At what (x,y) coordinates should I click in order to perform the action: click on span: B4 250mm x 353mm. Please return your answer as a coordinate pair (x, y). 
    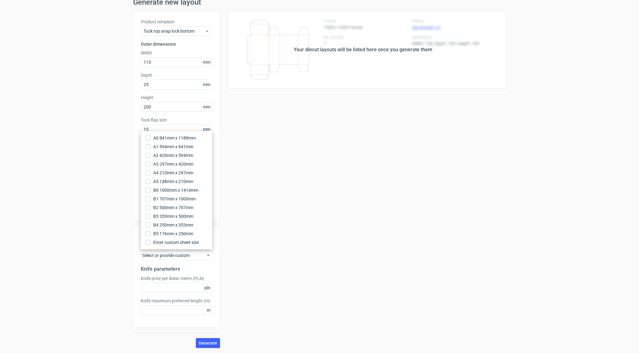
    Looking at the image, I should click on (173, 225).